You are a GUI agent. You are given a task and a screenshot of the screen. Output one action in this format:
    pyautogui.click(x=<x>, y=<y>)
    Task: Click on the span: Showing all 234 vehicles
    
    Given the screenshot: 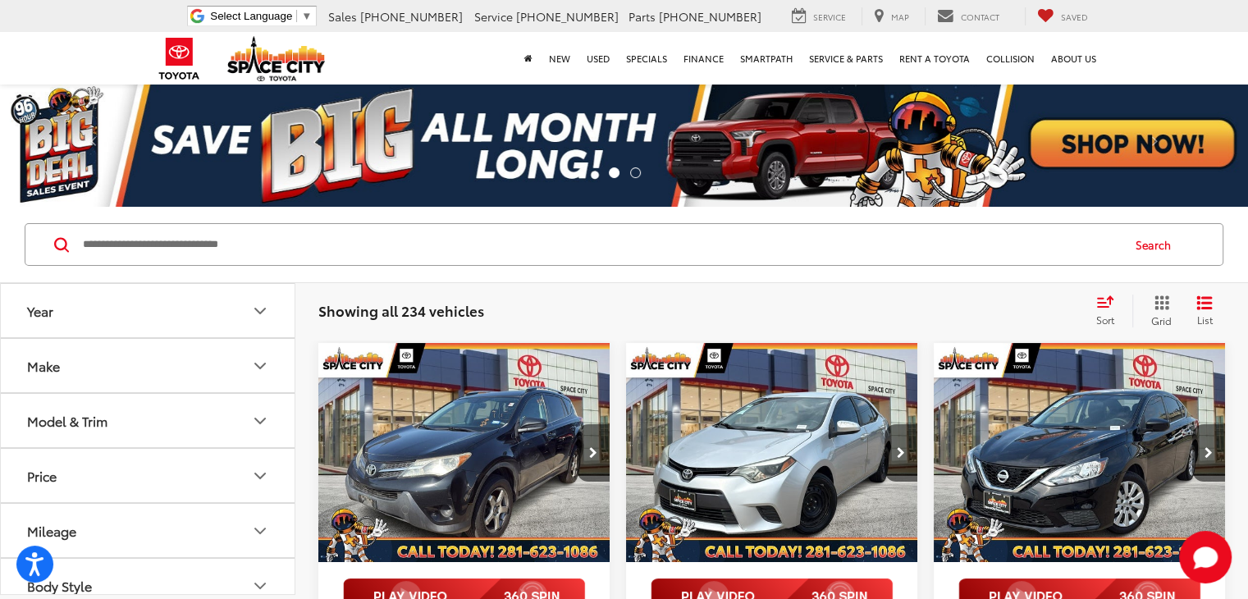 What is the action you would take?
    pyautogui.click(x=401, y=310)
    